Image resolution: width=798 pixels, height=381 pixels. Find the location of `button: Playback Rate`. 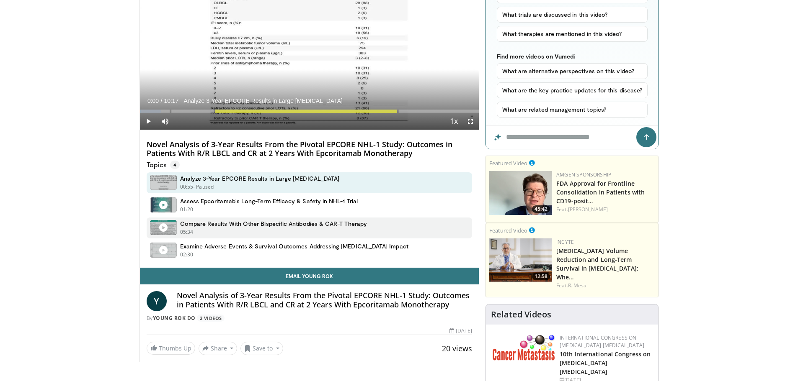

button: Playback Rate is located at coordinates (453, 121).